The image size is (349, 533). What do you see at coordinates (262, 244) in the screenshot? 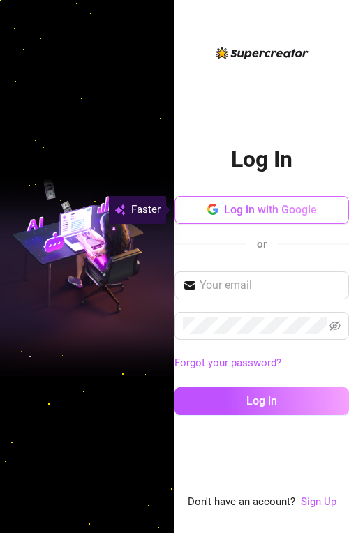
I see `span: or` at bounding box center [262, 244].